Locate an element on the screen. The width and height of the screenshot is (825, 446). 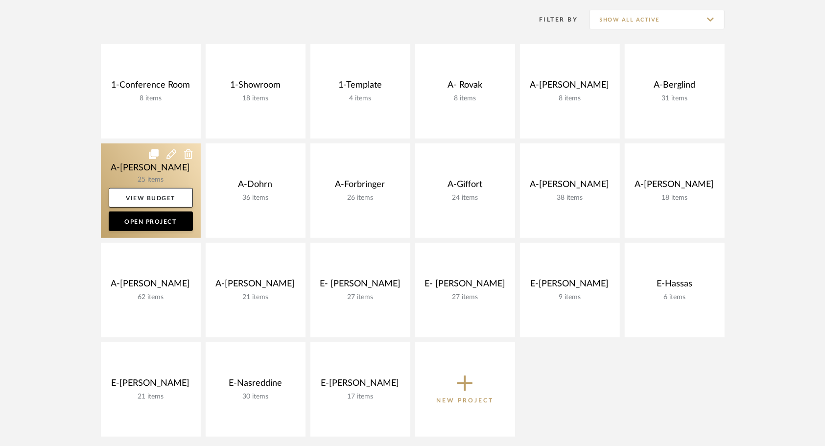
div: E-Hassas is located at coordinates (675, 286).